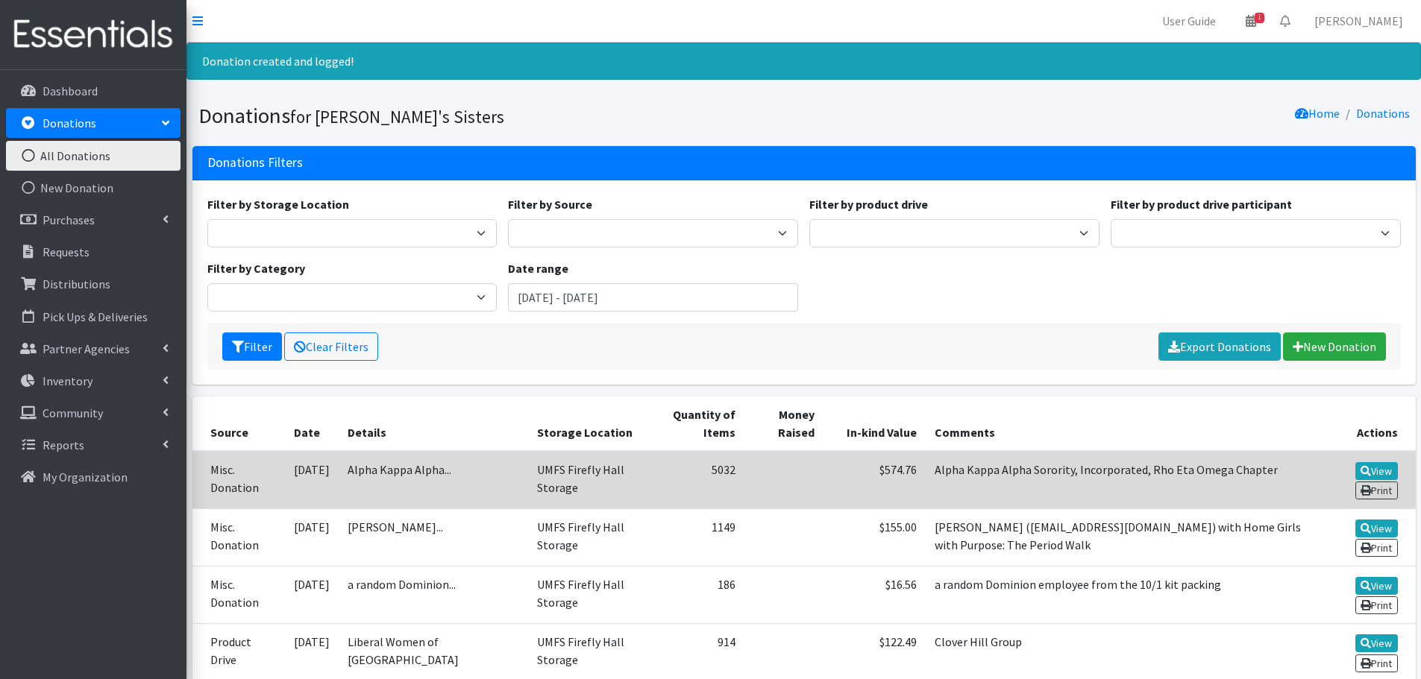 This screenshot has height=679, width=1421. What do you see at coordinates (93, 317) in the screenshot?
I see `a: Pick Ups & Deliveries` at bounding box center [93, 317].